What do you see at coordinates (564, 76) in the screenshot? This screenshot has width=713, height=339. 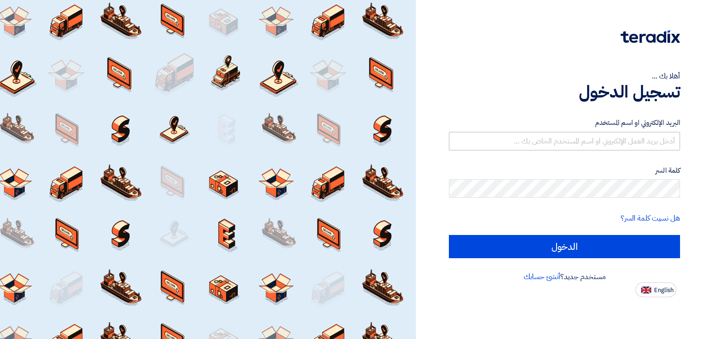 I see `div: أهلا بك ...` at bounding box center [564, 76].